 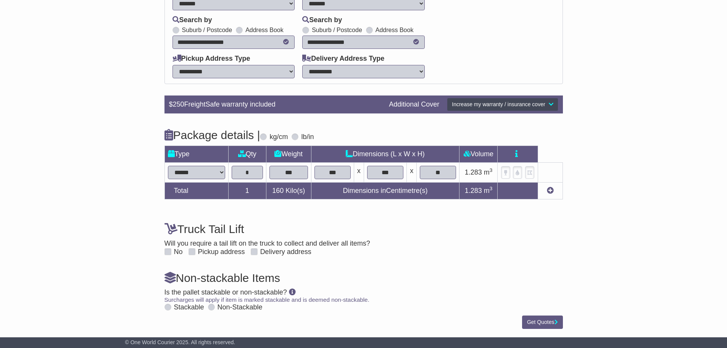 What do you see at coordinates (278, 190) in the screenshot?
I see `span: 160` at bounding box center [278, 190].